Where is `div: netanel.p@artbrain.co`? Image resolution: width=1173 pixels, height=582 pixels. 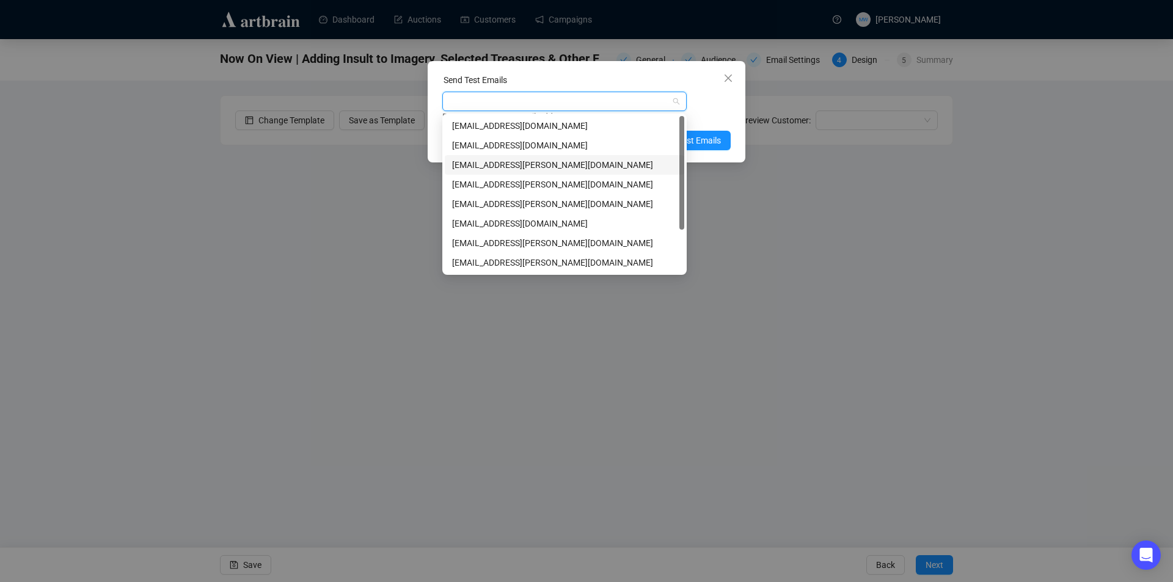 div: netanel.p@artbrain.co is located at coordinates (564, 126).